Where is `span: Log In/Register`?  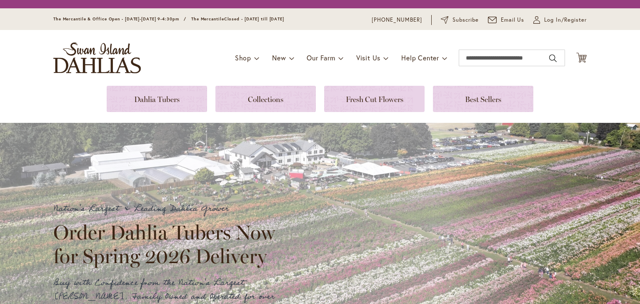 span: Log In/Register is located at coordinates (565, 20).